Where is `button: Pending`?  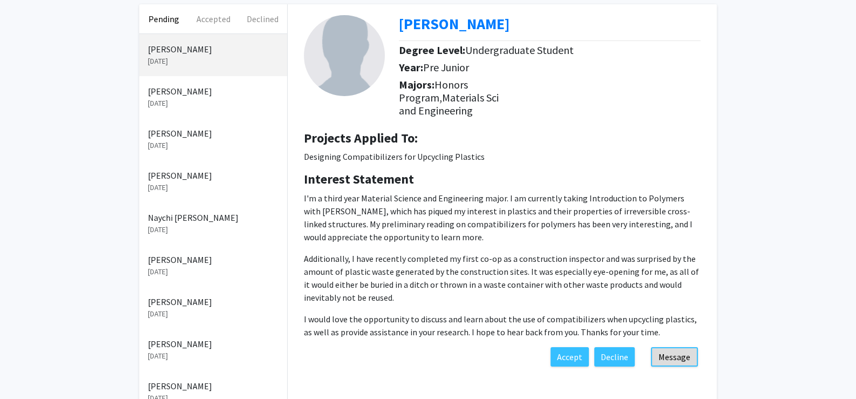 button: Pending is located at coordinates (163, 19).